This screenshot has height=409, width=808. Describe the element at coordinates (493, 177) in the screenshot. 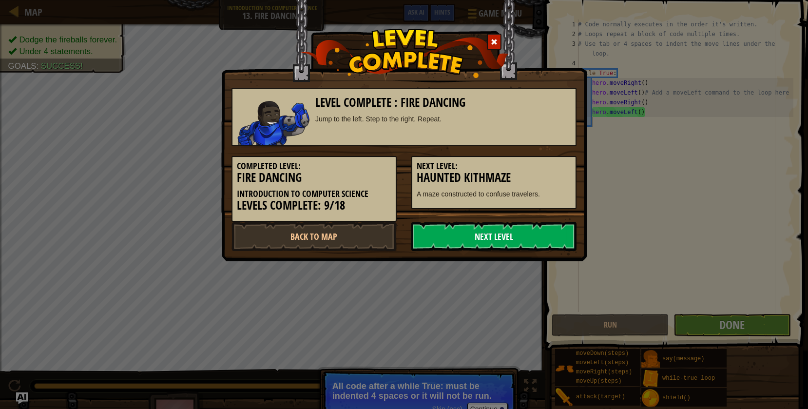

I see `h3: Haunted Kithmaze` at that location.